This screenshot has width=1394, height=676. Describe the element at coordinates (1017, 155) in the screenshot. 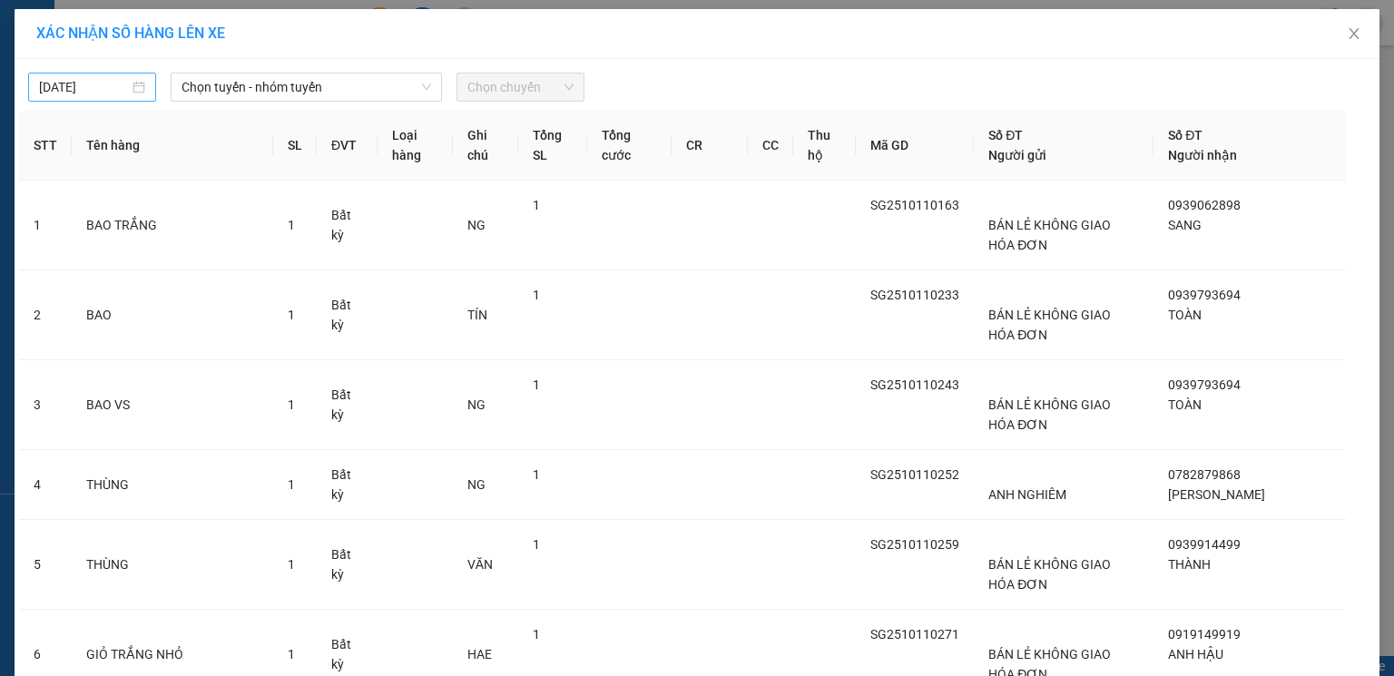

I see `span: Người gửi` at that location.